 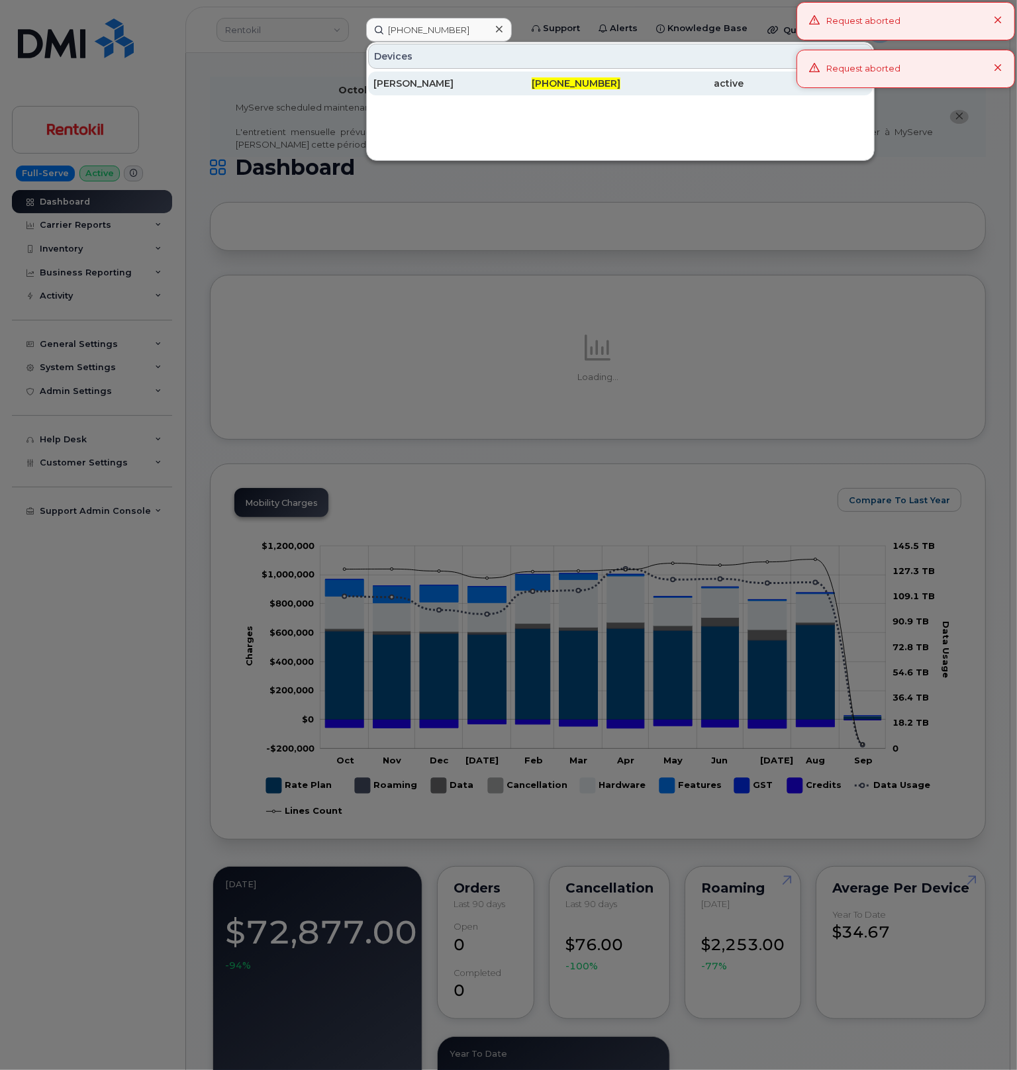 What do you see at coordinates (682, 83) in the screenshot?
I see `div: active` at bounding box center [682, 83].